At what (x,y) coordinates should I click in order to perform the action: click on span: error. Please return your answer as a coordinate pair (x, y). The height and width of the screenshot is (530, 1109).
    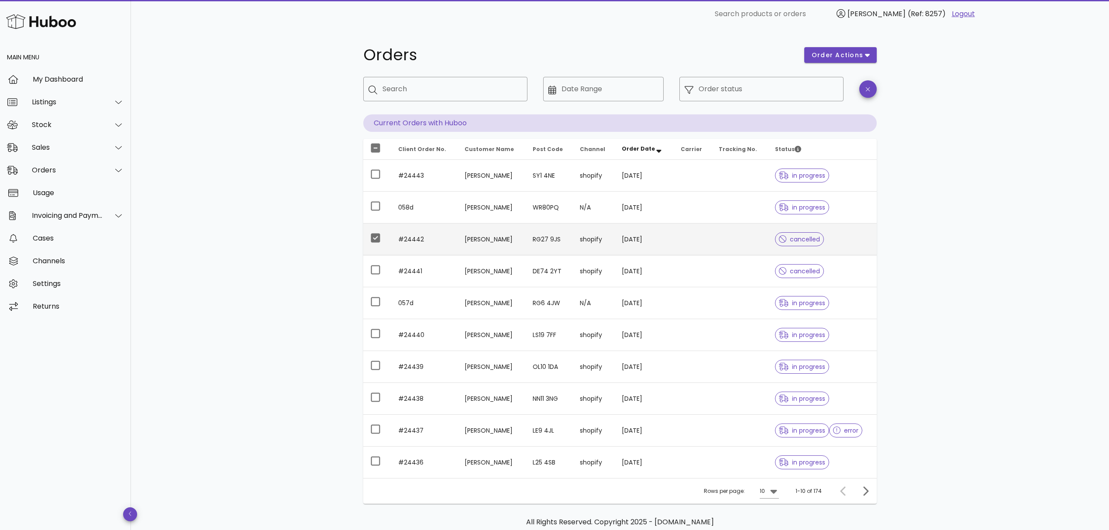
    Looking at the image, I should click on (846, 431).